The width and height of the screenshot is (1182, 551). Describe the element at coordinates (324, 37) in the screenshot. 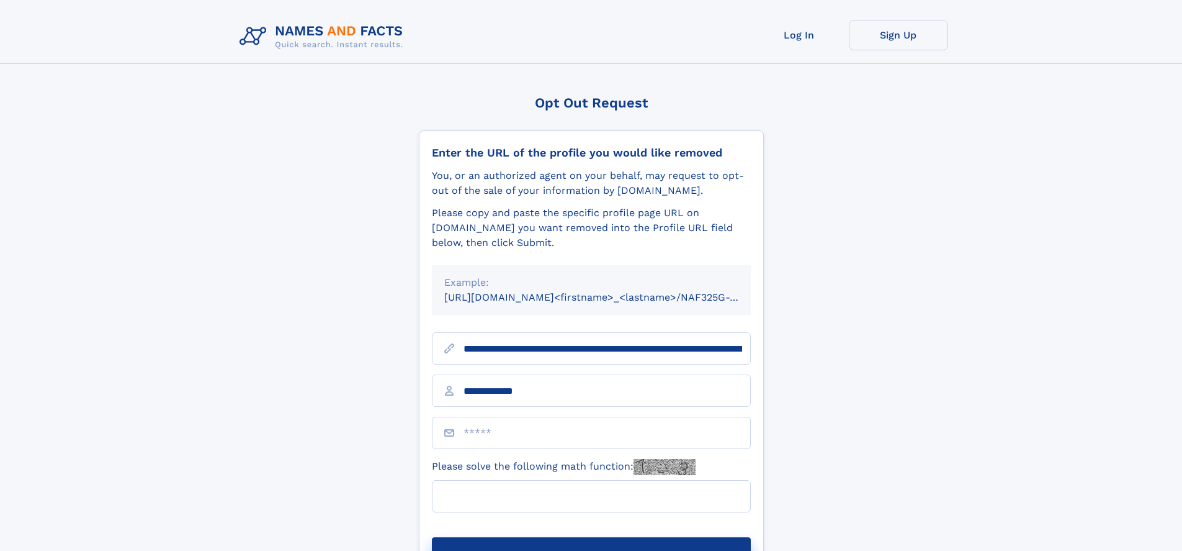

I see `img: Logo Names and Facts` at that location.